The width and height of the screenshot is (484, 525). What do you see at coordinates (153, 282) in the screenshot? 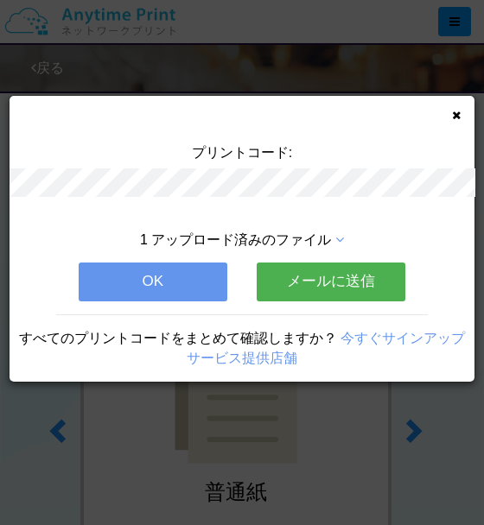
I see `button: OK` at bounding box center [153, 282].